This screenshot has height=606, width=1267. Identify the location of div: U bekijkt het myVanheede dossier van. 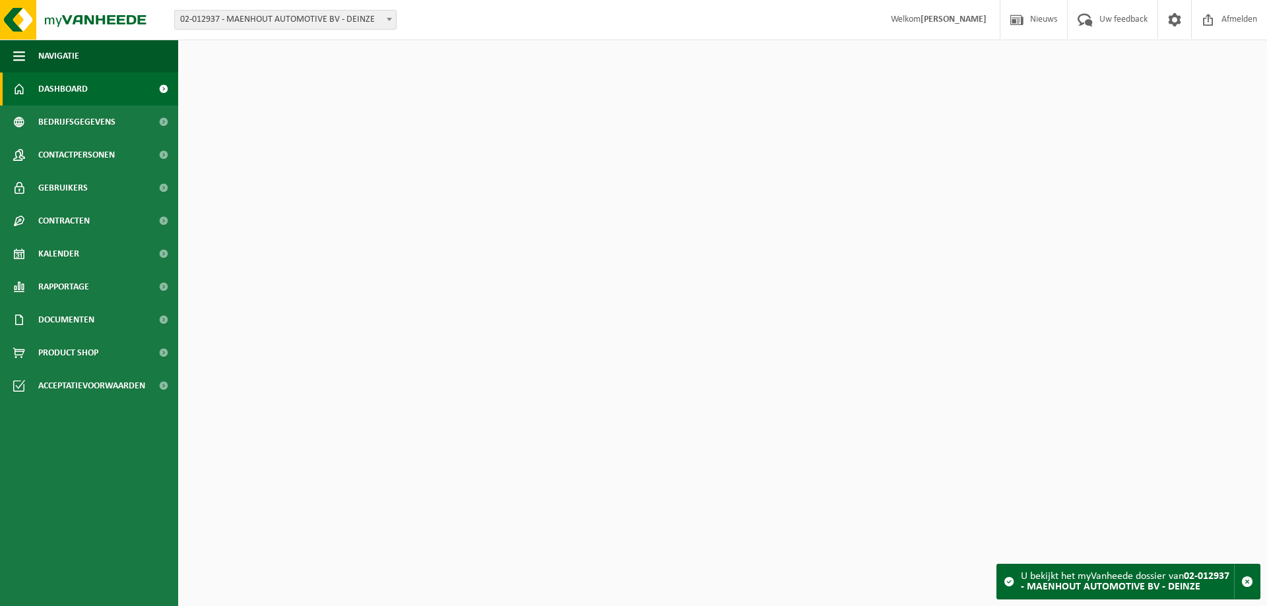
(1127, 582).